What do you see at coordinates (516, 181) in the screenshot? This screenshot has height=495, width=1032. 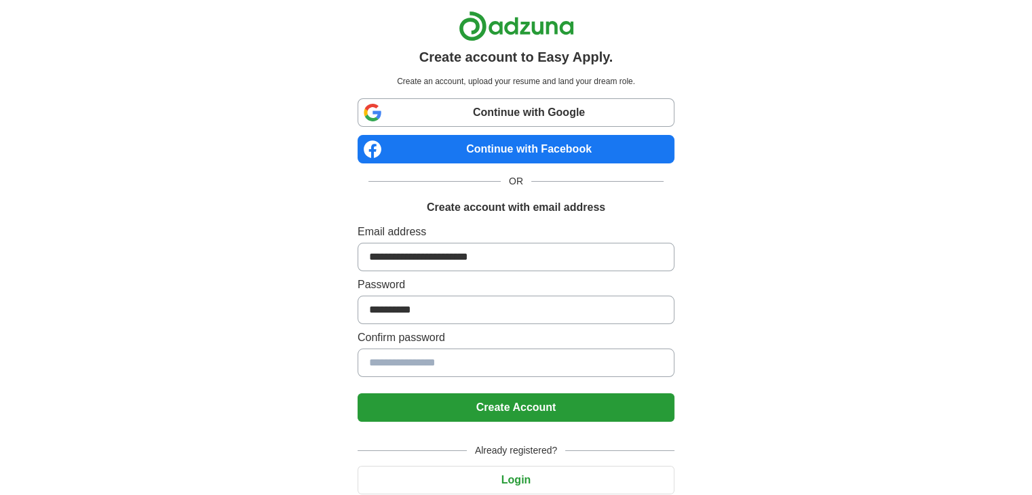 I see `span: OR` at bounding box center [516, 181].